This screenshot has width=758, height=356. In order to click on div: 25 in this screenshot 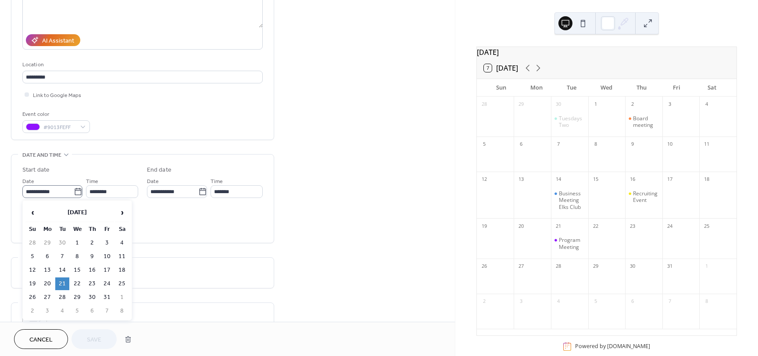, I will do `click(707, 226)`.